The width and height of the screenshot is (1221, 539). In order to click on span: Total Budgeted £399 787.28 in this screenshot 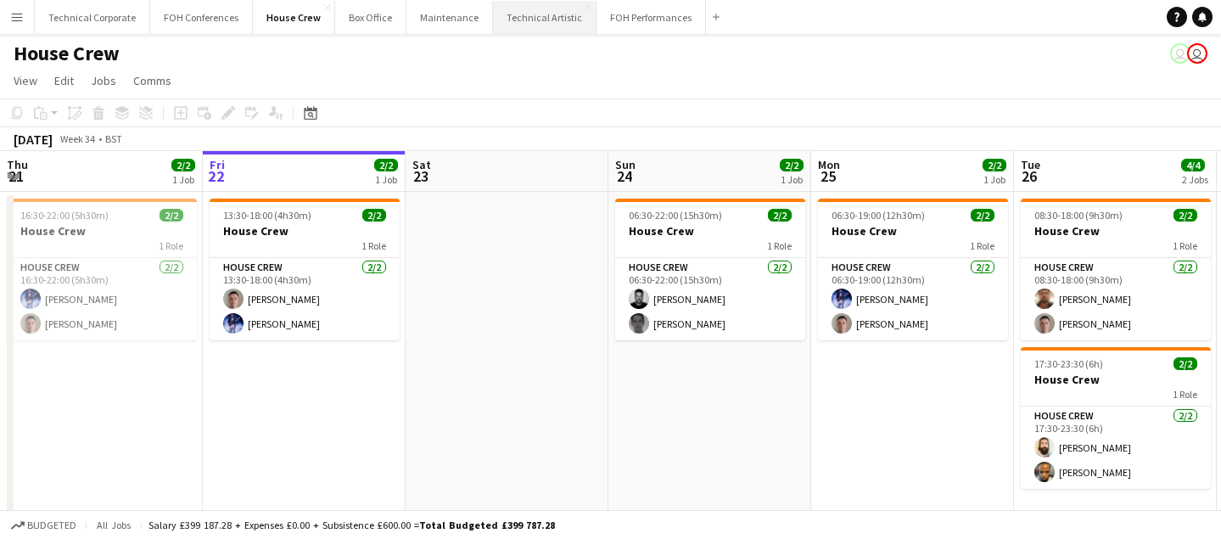, I will do `click(487, 524)`.